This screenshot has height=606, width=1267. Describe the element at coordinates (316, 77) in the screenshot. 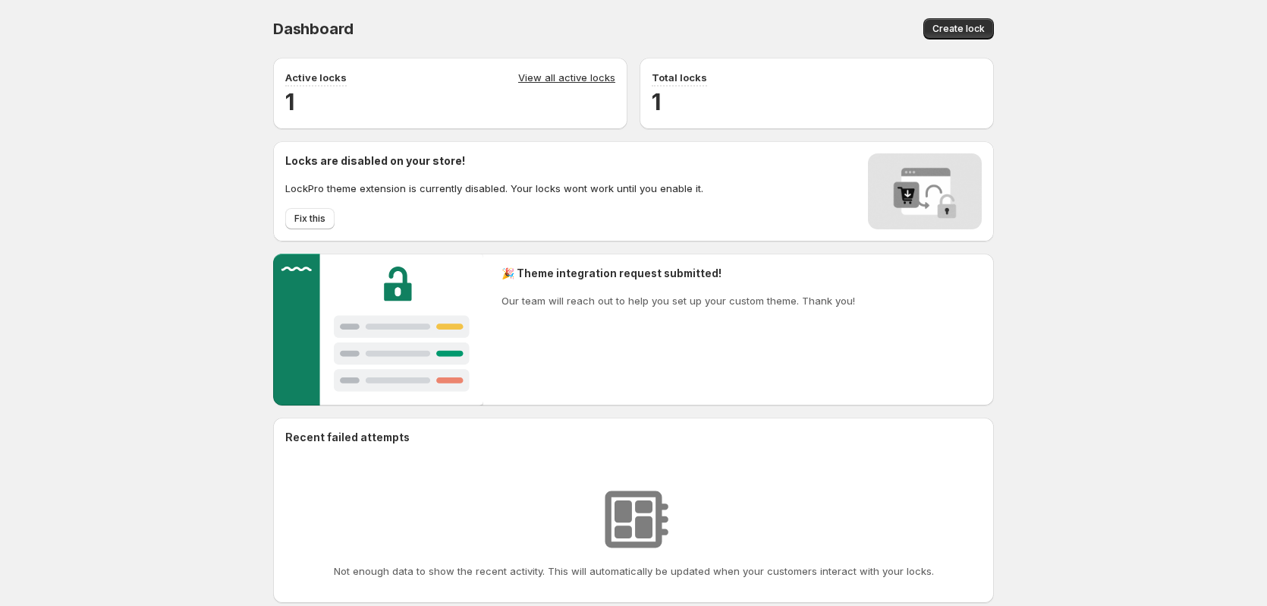

I see `p: Active locks` at that location.